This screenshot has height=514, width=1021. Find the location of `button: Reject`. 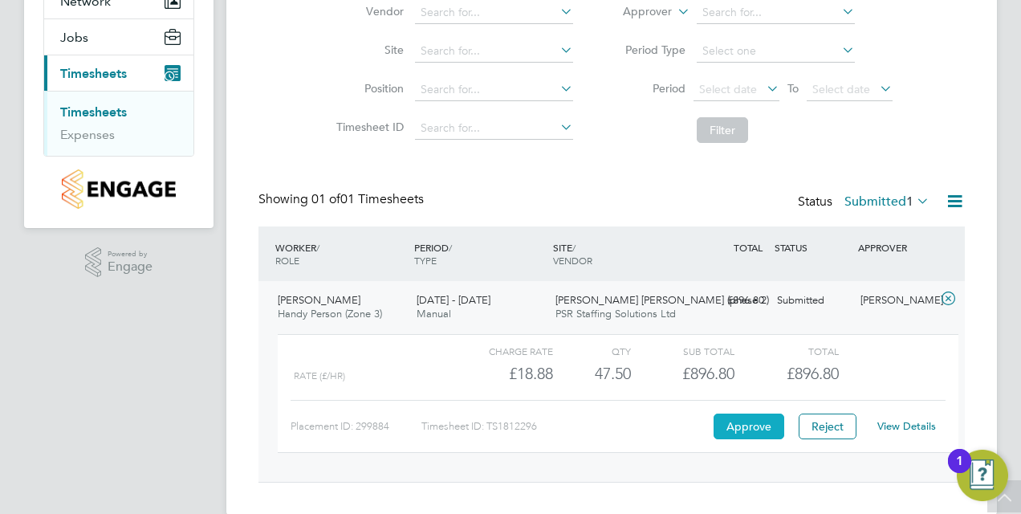

button: Reject is located at coordinates (828, 426).